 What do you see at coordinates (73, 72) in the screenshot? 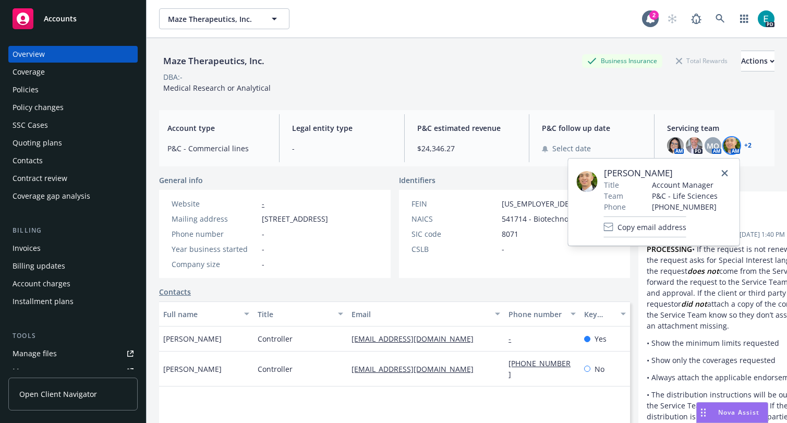
I see `a: Coverage` at bounding box center [73, 72].